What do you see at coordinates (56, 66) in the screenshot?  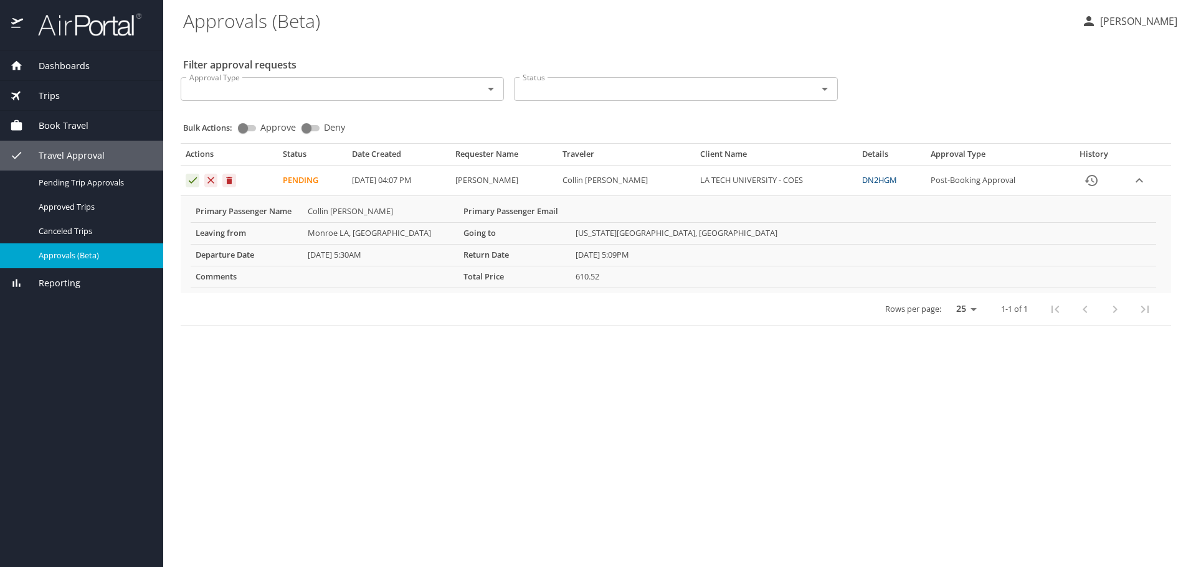 I see `span: Dashboards` at bounding box center [56, 66].